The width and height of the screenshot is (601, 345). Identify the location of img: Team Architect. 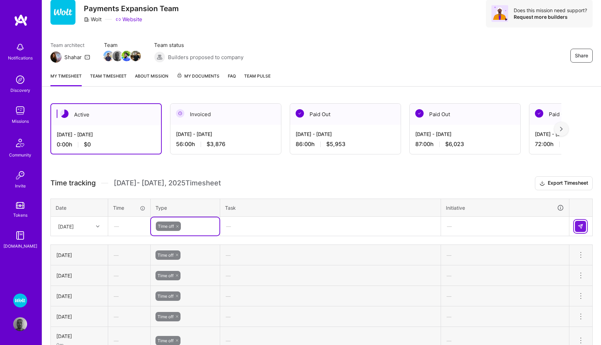
(56, 57).